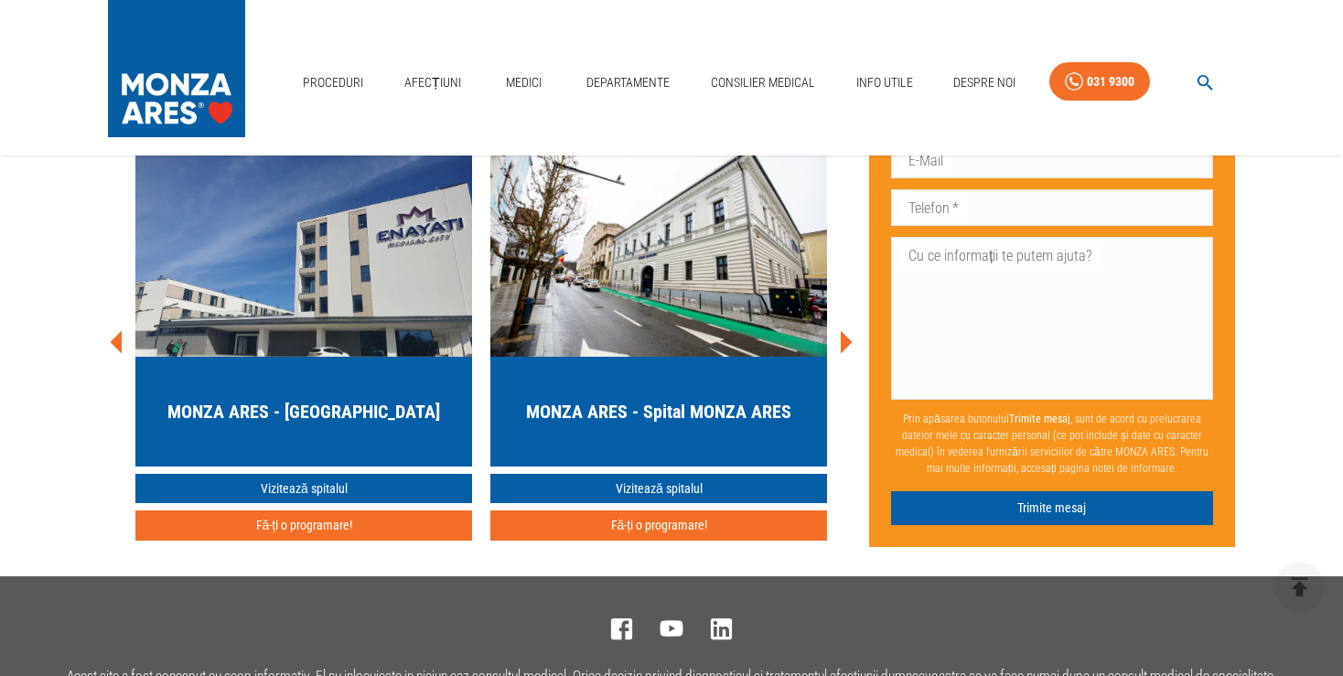 The height and width of the screenshot is (676, 1343). Describe the element at coordinates (1099, 81) in the screenshot. I see `a: 031 9300` at that location.